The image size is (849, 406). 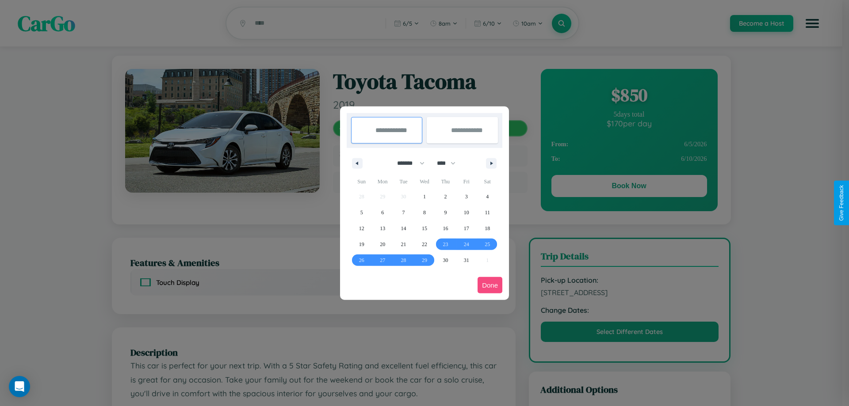 I want to click on button: 4, so click(x=487, y=197).